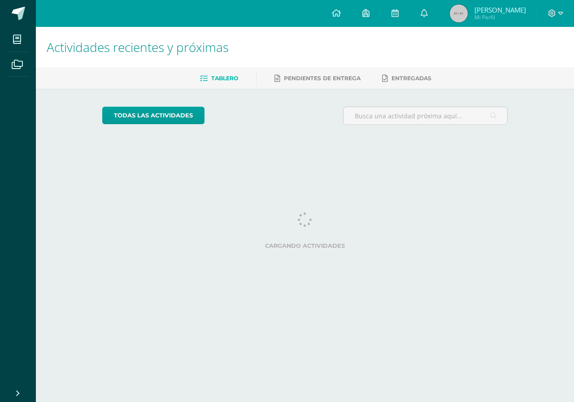 Image resolution: width=574 pixels, height=402 pixels. What do you see at coordinates (138, 47) in the screenshot?
I see `span: Actividades recientes y próximas` at bounding box center [138, 47].